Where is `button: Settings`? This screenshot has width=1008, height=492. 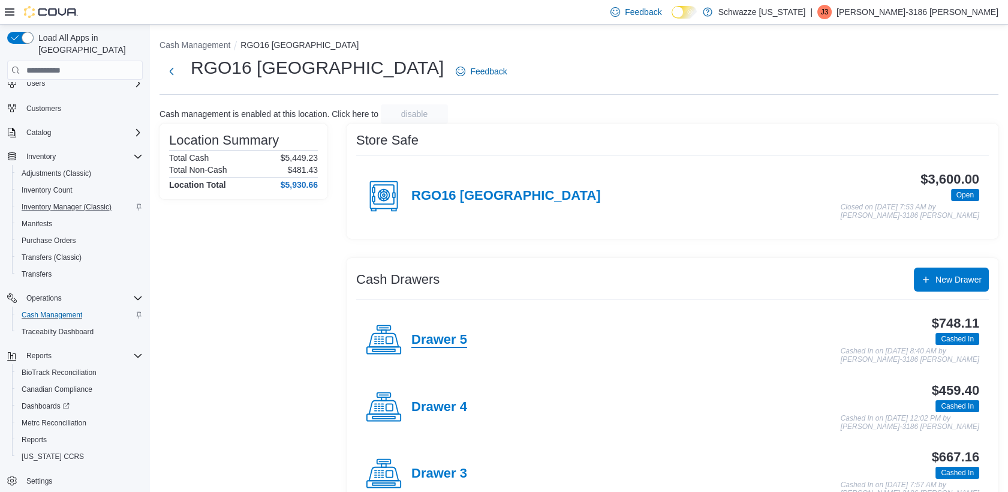
button: Settings is located at coordinates (75, 480).